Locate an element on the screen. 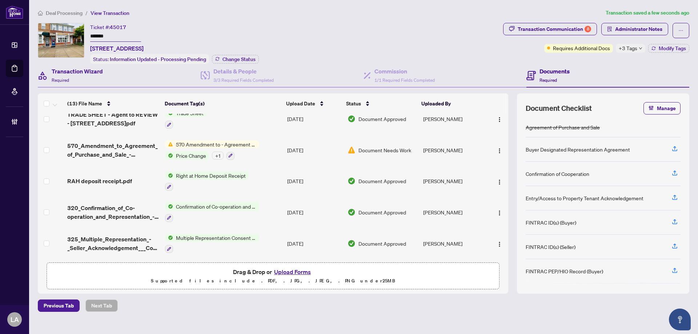 This screenshot has height=334, width=698. div: Buyer Designated Representation Agreement is located at coordinates (578, 149).